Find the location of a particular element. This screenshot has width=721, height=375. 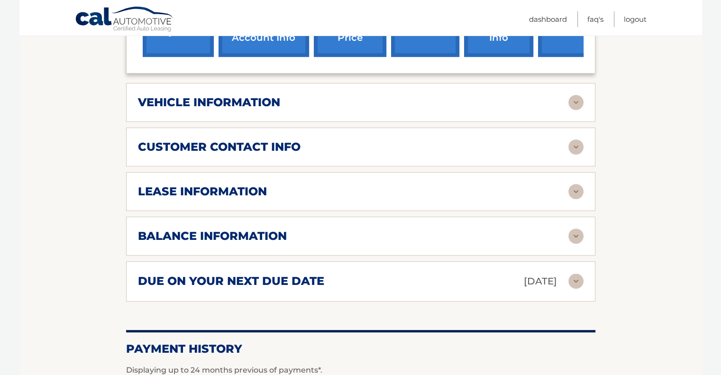

h2: Payment History is located at coordinates (361, 349).